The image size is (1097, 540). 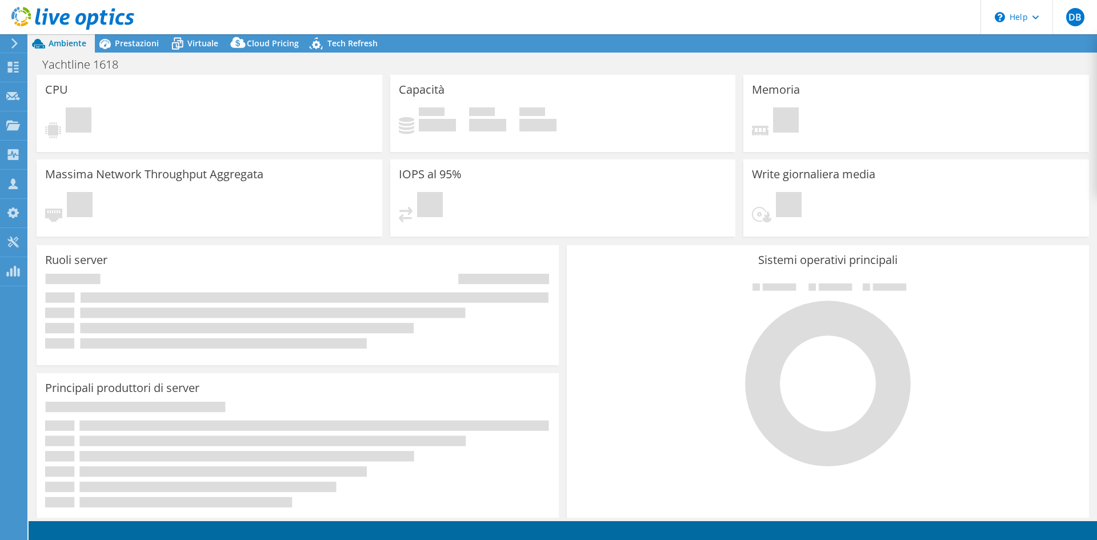 I want to click on h3: CPU, so click(x=57, y=90).